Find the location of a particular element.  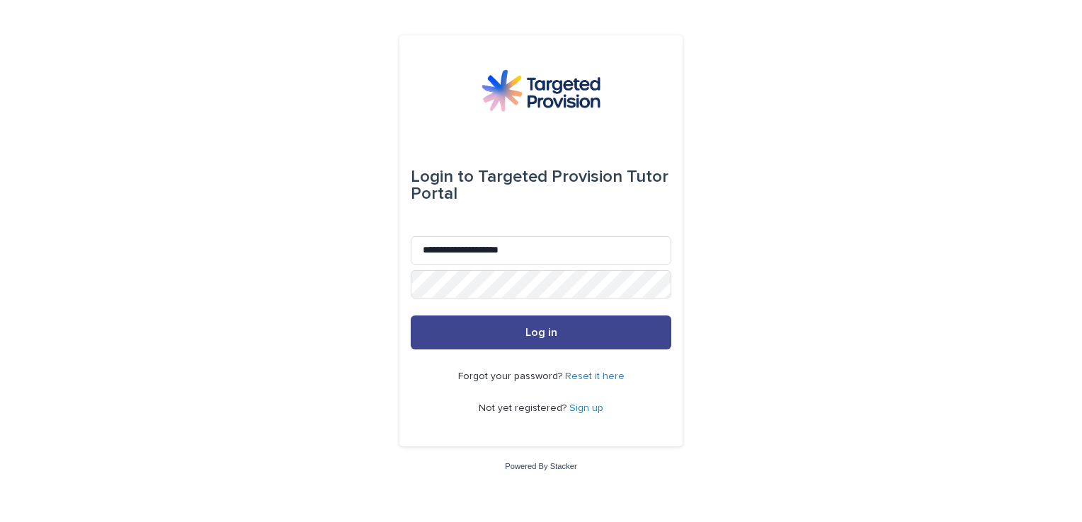

span: Login to is located at coordinates (442, 177).